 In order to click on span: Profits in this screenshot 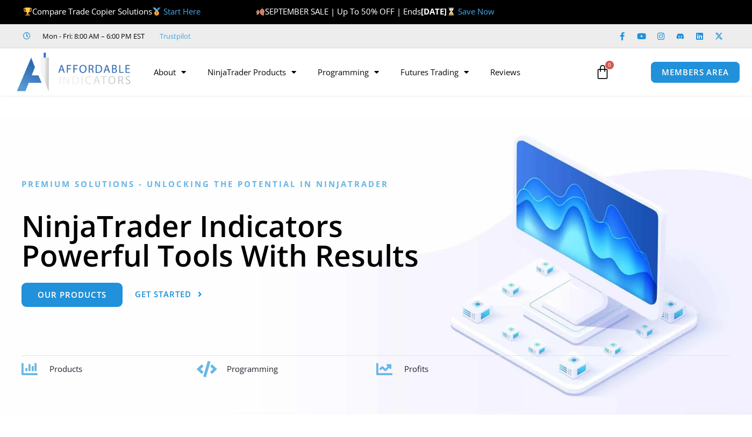, I will do `click(416, 369)`.